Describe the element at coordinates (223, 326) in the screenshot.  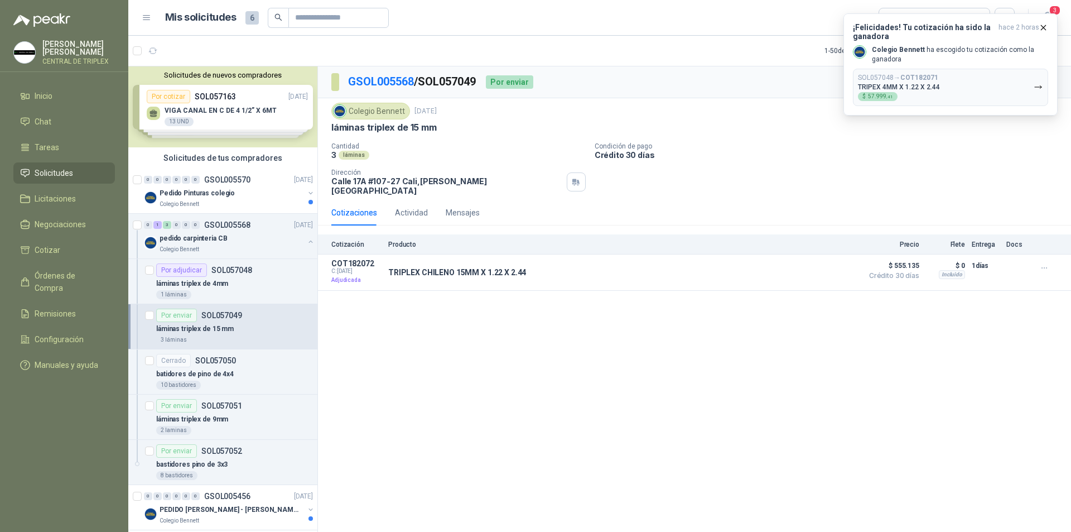
I see `a: Por enviarSOL057049láminas triplex de 15 mm3 láminas` at that location.